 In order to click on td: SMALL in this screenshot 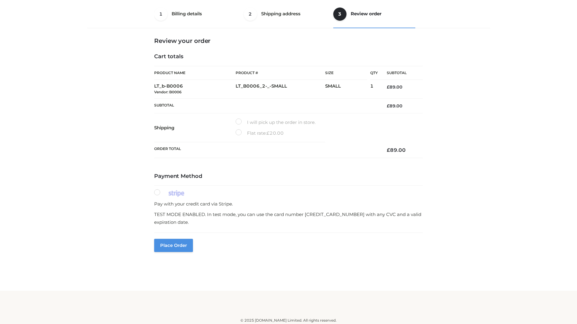, I will do `click(348, 89)`.